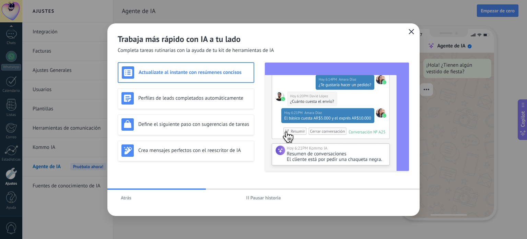 This screenshot has height=239, width=527. Describe the element at coordinates (126, 197) in the screenshot. I see `button: Atrás` at that location.